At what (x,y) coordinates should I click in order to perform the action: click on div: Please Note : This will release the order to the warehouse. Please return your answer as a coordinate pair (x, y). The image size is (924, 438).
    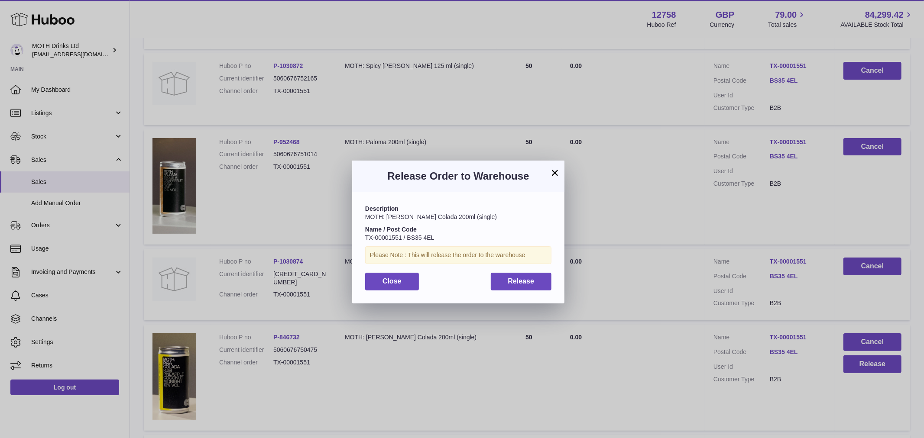
    Looking at the image, I should click on (458, 255).